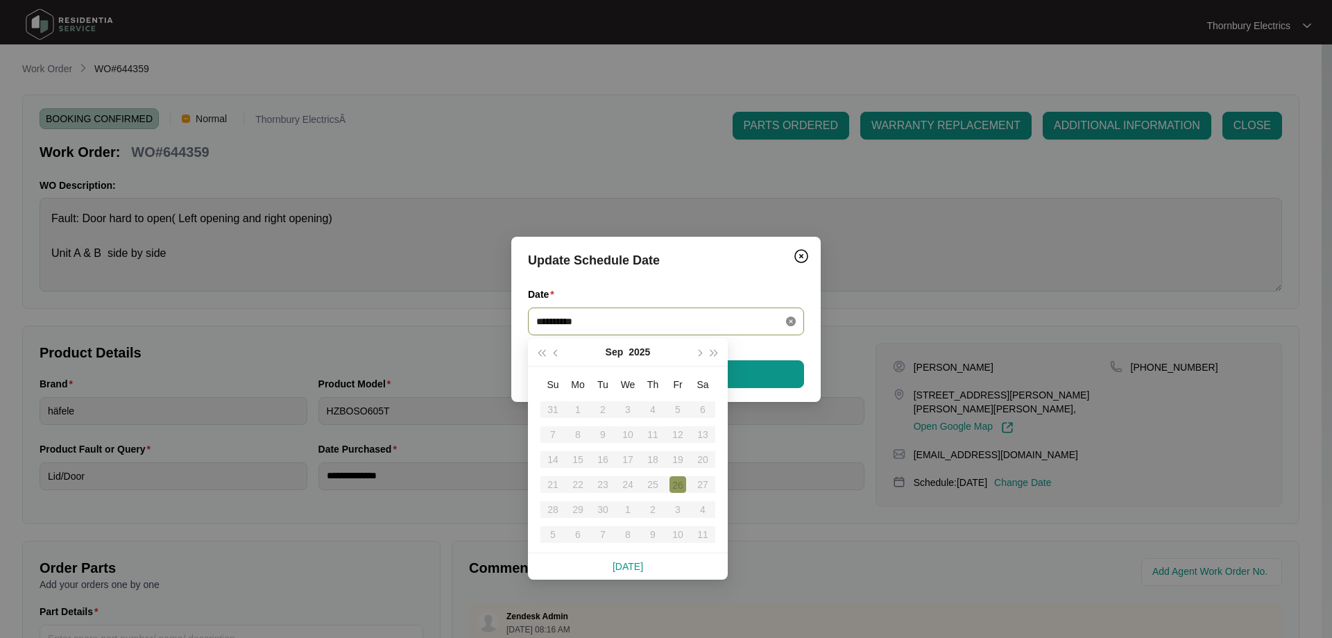 The height and width of the screenshot is (638, 1332). What do you see at coordinates (653, 384) in the screenshot?
I see `th: Th` at bounding box center [653, 384].